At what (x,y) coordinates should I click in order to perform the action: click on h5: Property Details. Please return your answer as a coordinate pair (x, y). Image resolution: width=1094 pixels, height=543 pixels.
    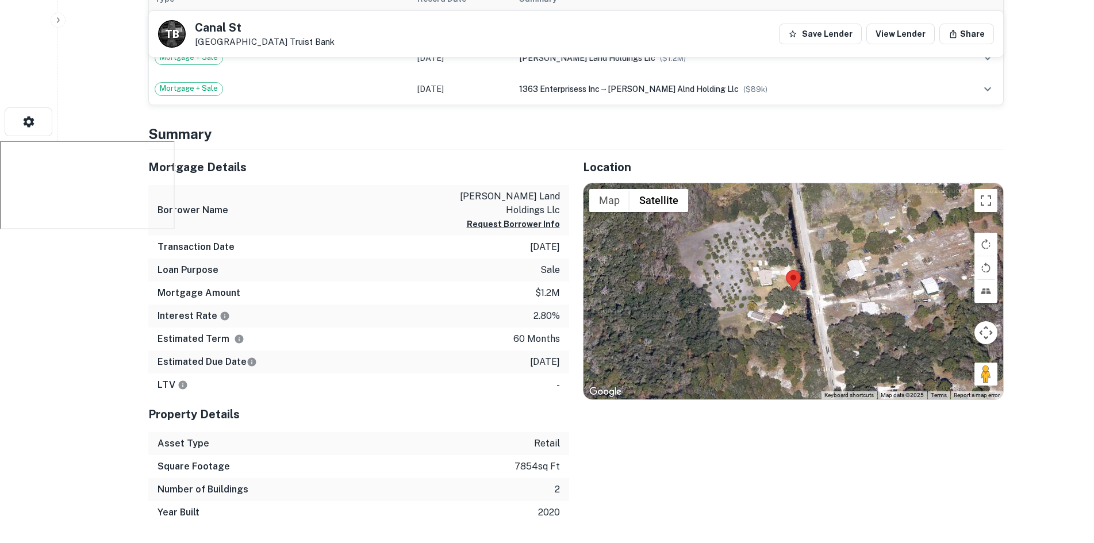
    Looking at the image, I should click on (359, 415).